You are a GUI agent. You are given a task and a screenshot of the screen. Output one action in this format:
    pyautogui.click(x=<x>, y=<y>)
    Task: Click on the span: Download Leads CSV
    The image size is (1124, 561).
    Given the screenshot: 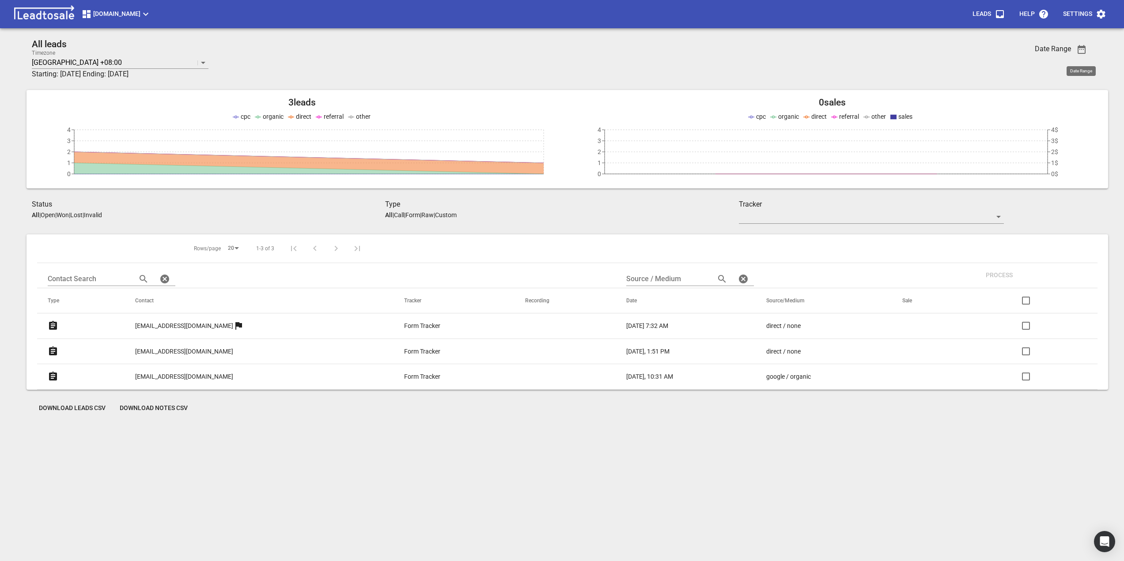 What is the action you would take?
    pyautogui.click(x=72, y=409)
    